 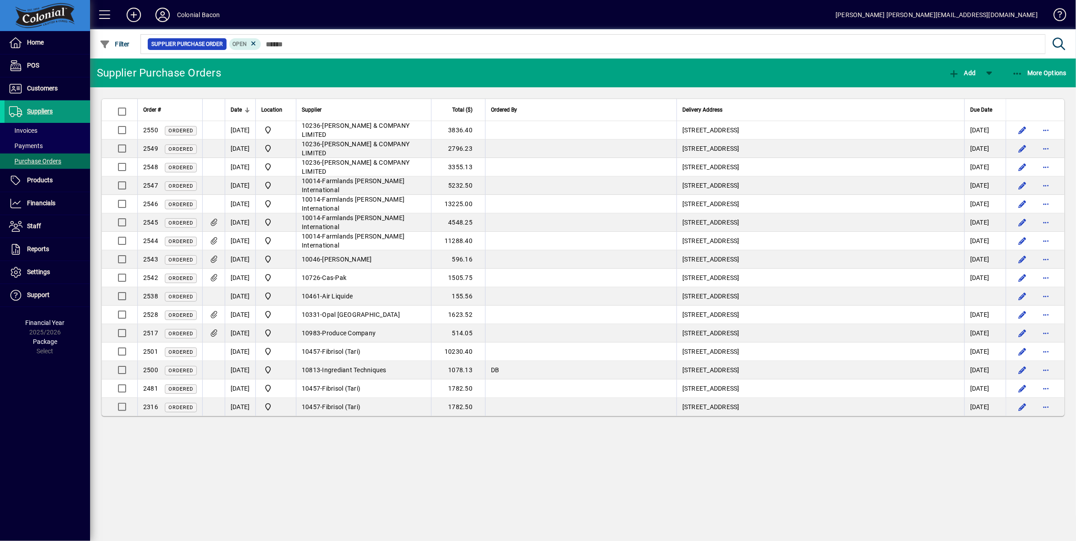 What do you see at coordinates (504, 110) in the screenshot?
I see `span: Ordered By` at bounding box center [504, 110].